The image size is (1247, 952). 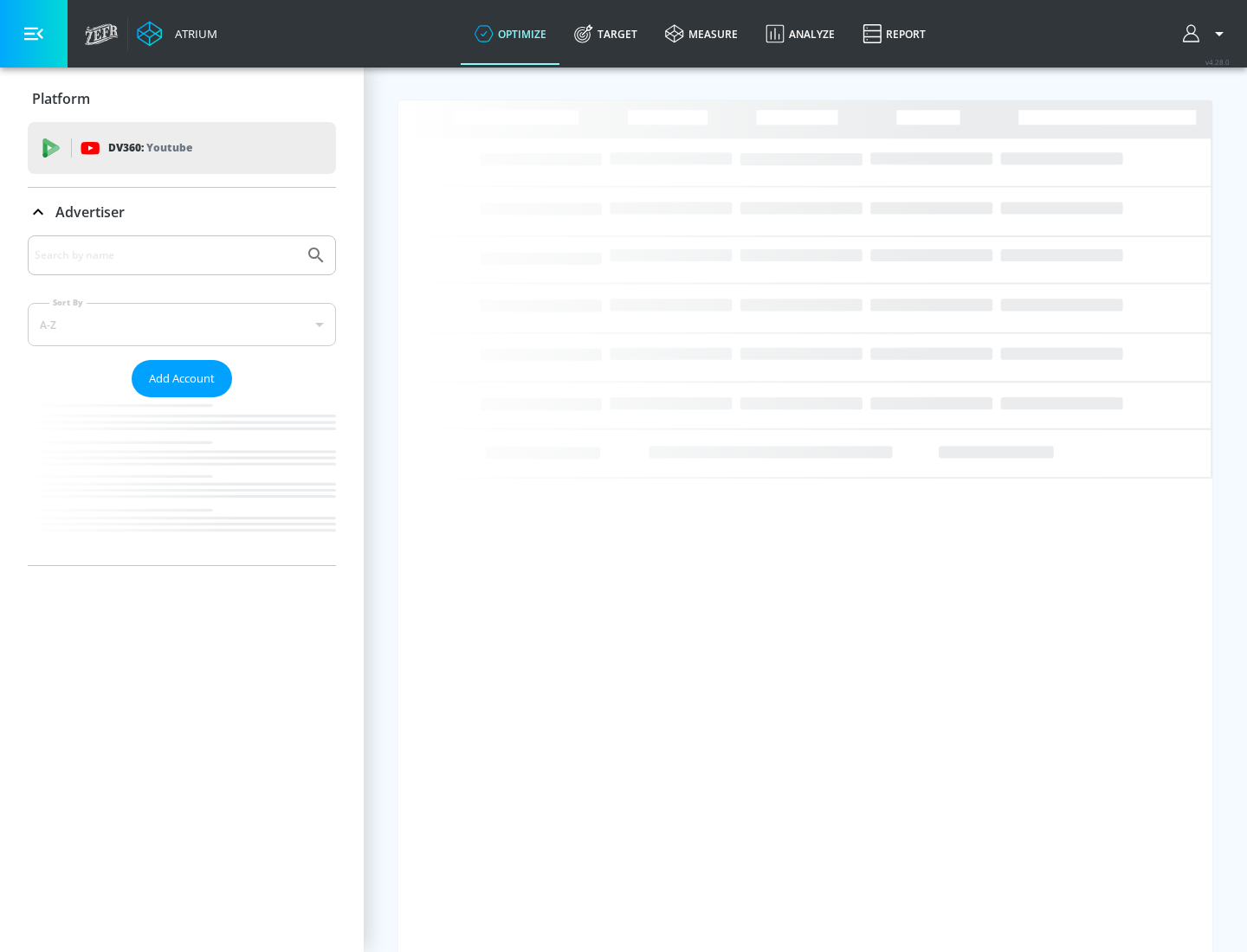 I want to click on a: optimize, so click(x=510, y=34).